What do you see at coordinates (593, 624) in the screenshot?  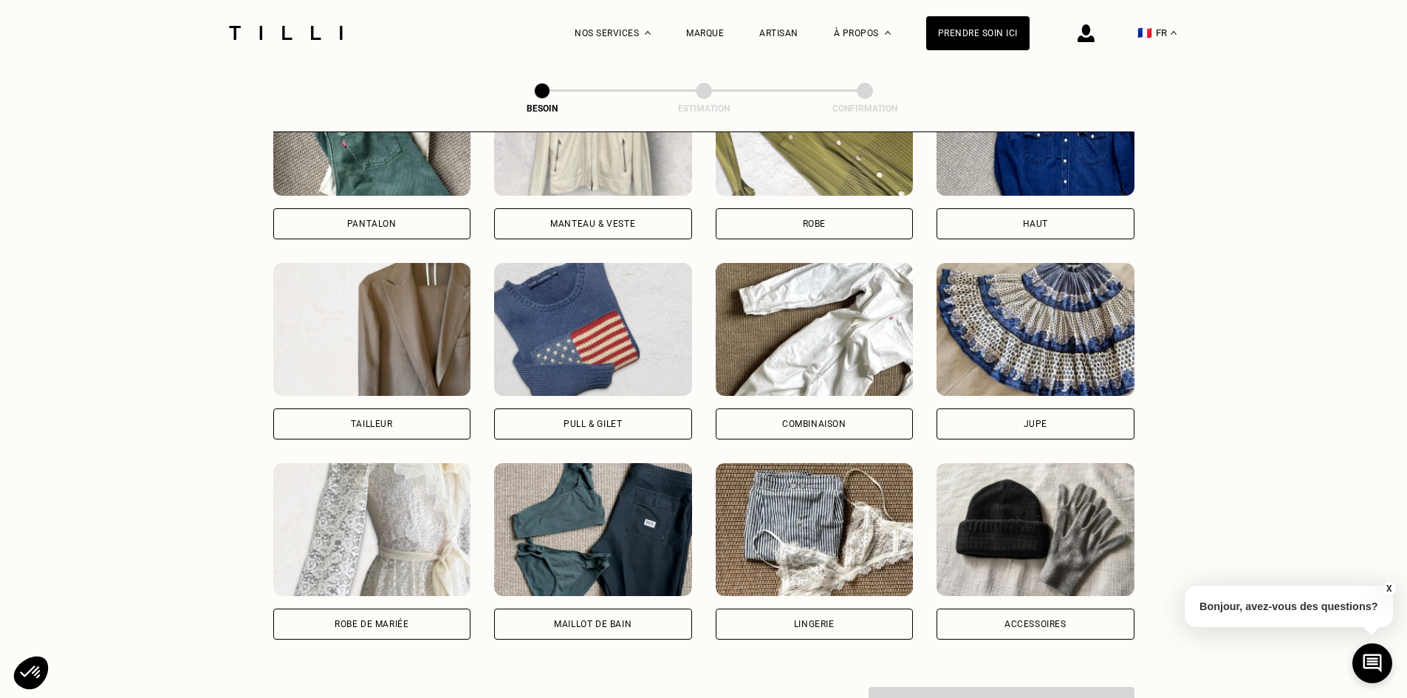 I see `div: Maillot de bain` at bounding box center [593, 624].